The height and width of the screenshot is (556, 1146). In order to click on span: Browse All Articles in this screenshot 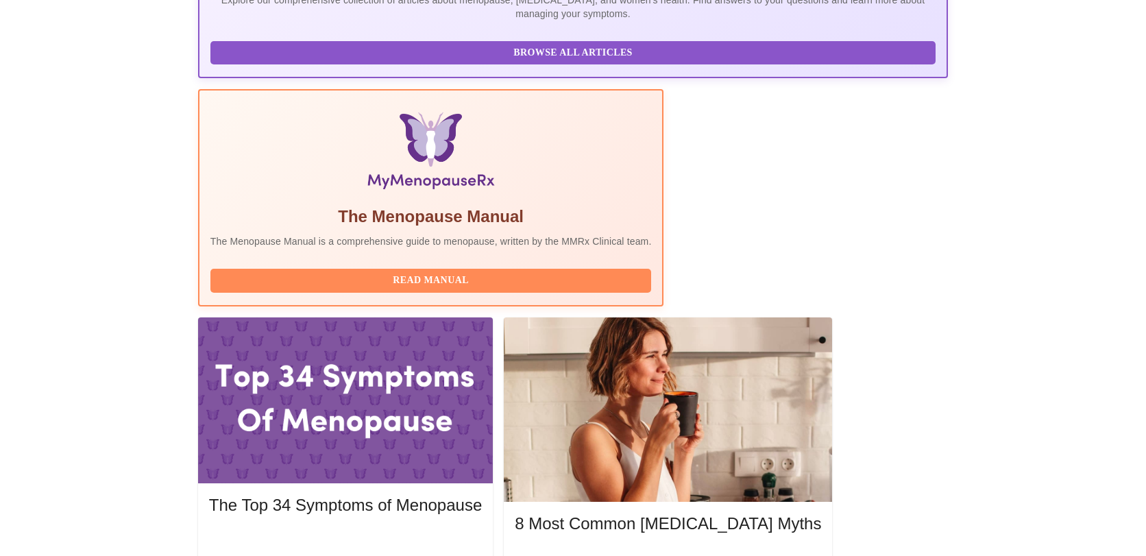, I will do `click(573, 53)`.